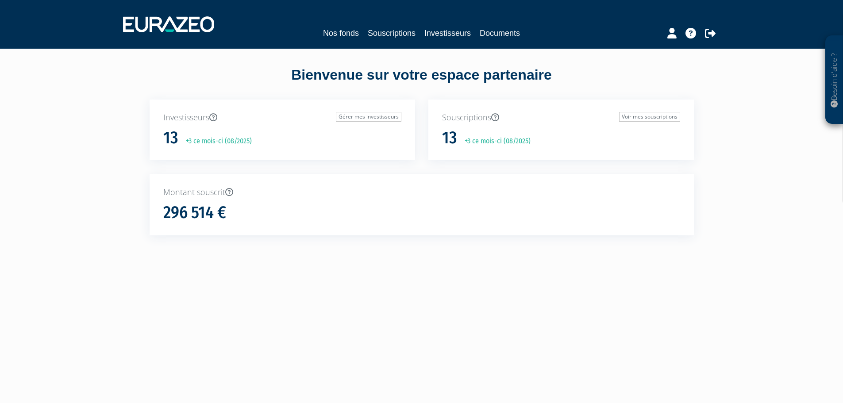  What do you see at coordinates (500, 33) in the screenshot?
I see `a: Documents` at bounding box center [500, 33].